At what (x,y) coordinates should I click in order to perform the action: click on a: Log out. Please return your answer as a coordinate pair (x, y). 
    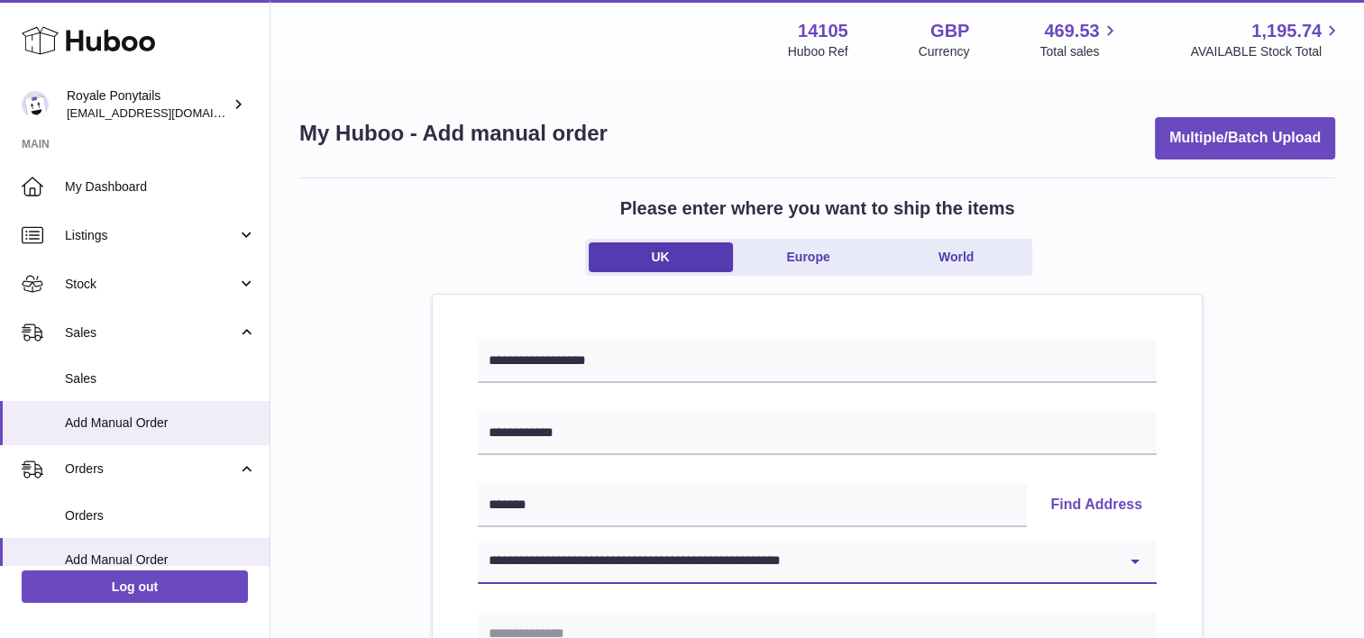
    Looking at the image, I should click on (134, 587).